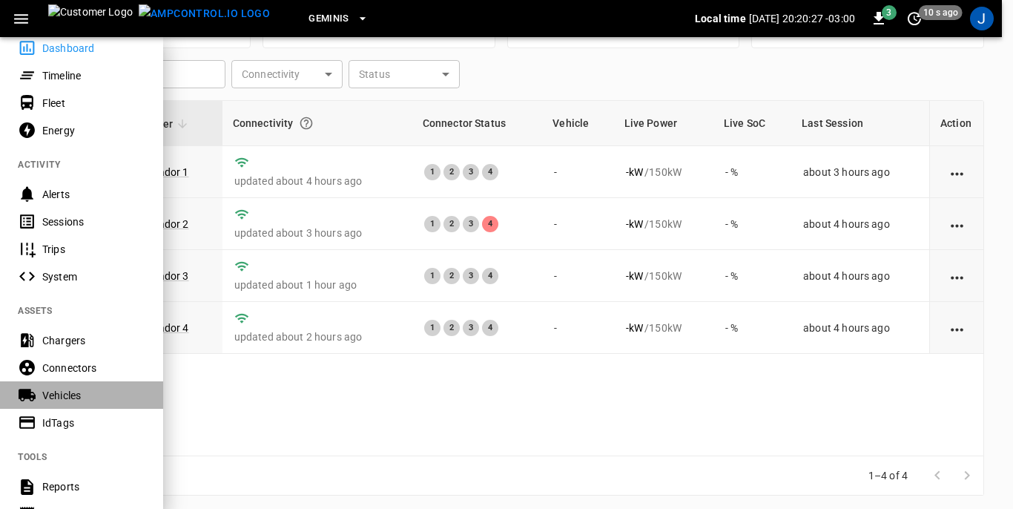 This screenshot has height=509, width=1013. Describe the element at coordinates (93, 368) in the screenshot. I see `div: Connectors` at that location.